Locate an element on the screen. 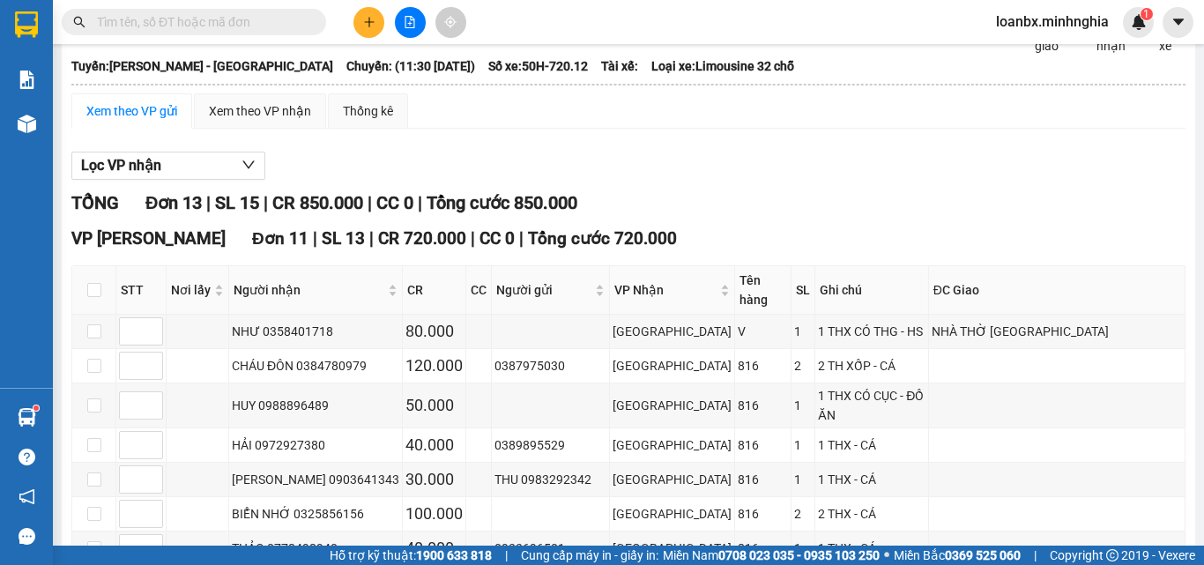  div: Thống kê is located at coordinates (368, 111).